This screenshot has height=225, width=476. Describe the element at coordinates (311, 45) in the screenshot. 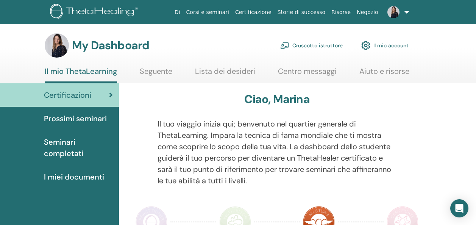

I see `a: Cruscotto istruttore` at that location.